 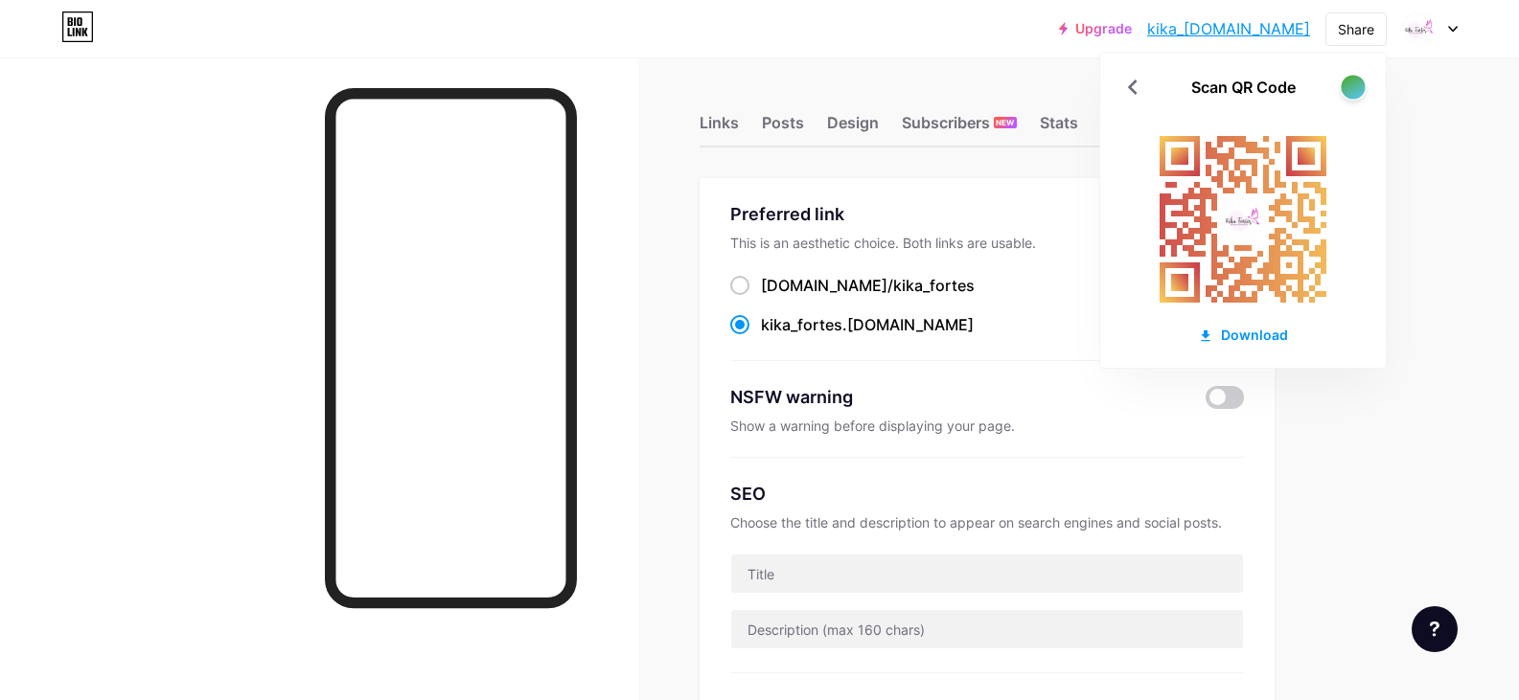 What do you see at coordinates (1243, 334) in the screenshot?
I see `div: Download` at bounding box center [1243, 334].